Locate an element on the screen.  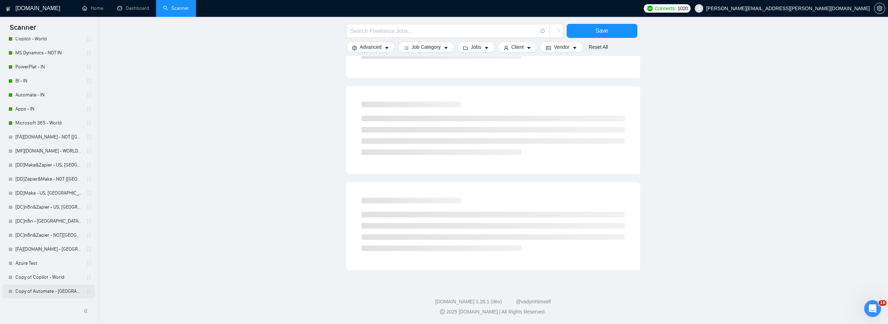
a: Copy of Copilot - World is located at coordinates (49, 277).